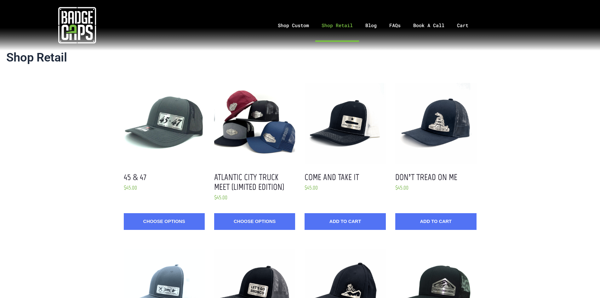  Describe the element at coordinates (332, 177) in the screenshot. I see `a: Come and Take It` at that location.